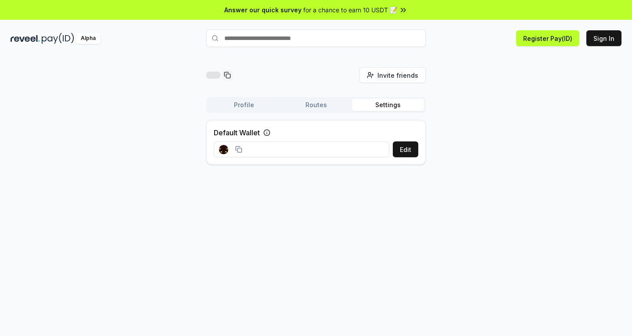  I want to click on span: Answer our quick survey, so click(263, 10).